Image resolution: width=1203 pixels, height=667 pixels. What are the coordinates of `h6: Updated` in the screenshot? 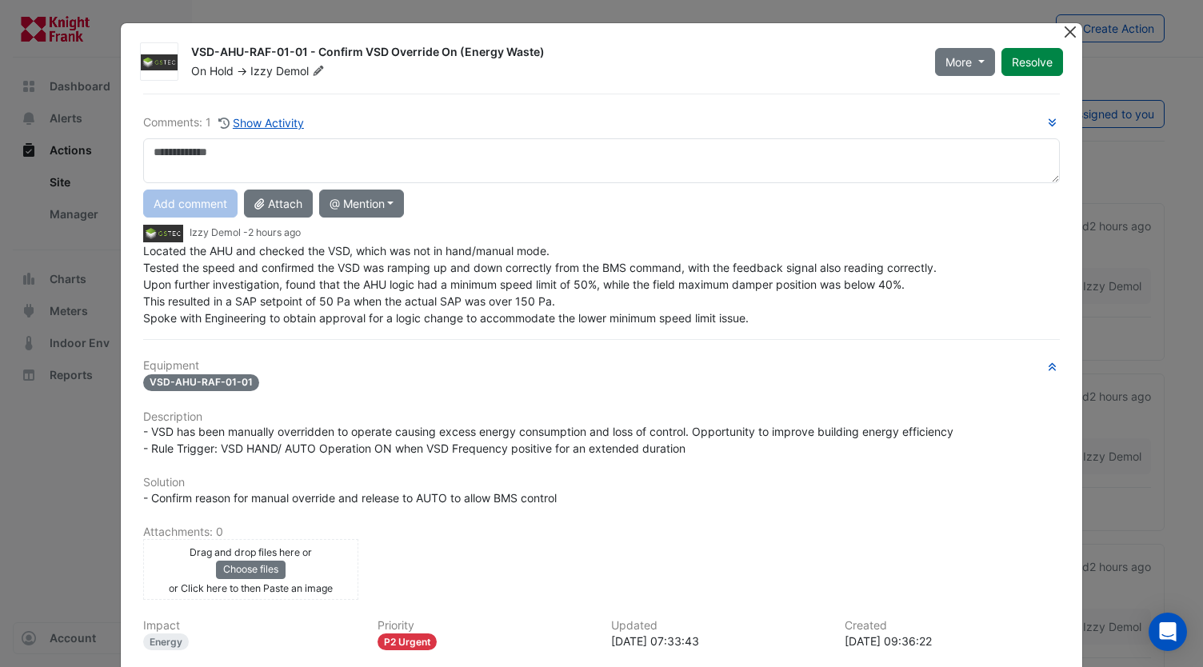 It's located at (718, 625).